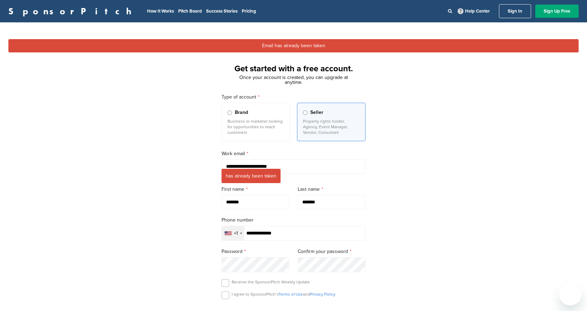 This screenshot has height=311, width=587. I want to click on input: Brand Business or marketer looking for opportunities to reach customers, so click(230, 113).